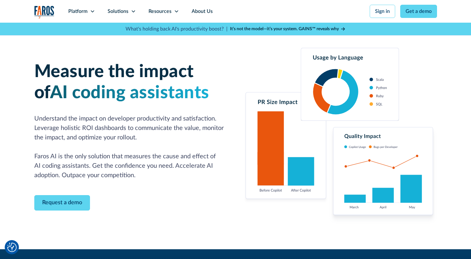 Image resolution: width=471 pixels, height=259 pixels. Describe the element at coordinates (418, 11) in the screenshot. I see `a: Get a demo` at that location.